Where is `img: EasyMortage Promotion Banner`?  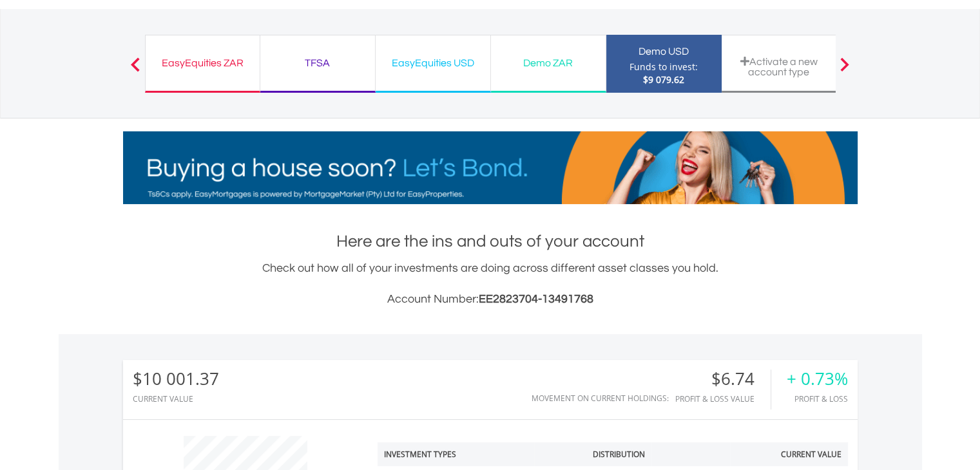
img: EasyMortage Promotion Banner is located at coordinates (490, 168).